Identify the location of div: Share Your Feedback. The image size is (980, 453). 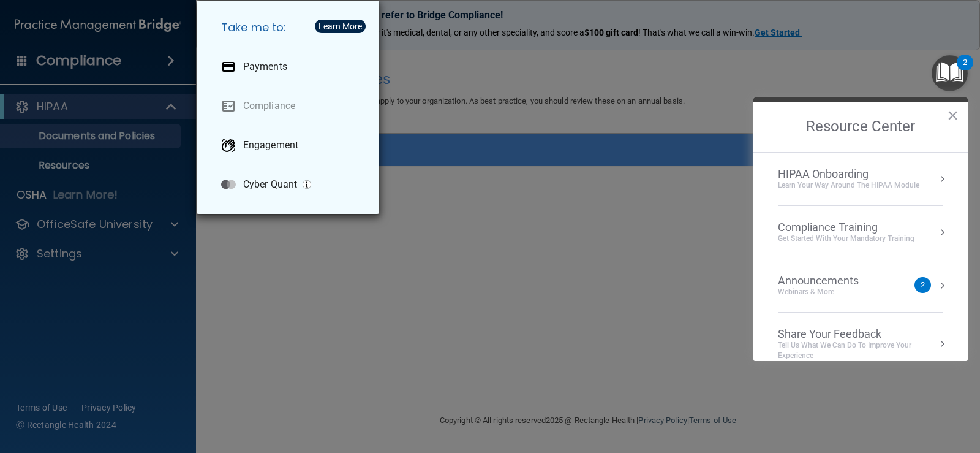
(861, 334).